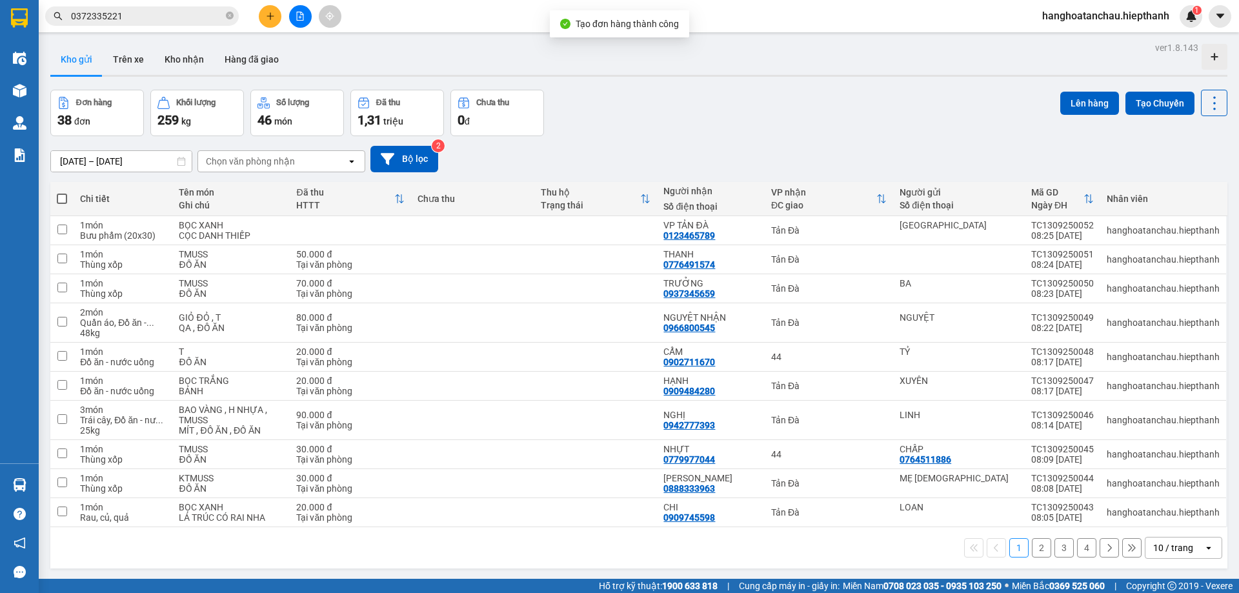 Image resolution: width=1239 pixels, height=593 pixels. What do you see at coordinates (270, 16) in the screenshot?
I see `button: plus` at bounding box center [270, 16].